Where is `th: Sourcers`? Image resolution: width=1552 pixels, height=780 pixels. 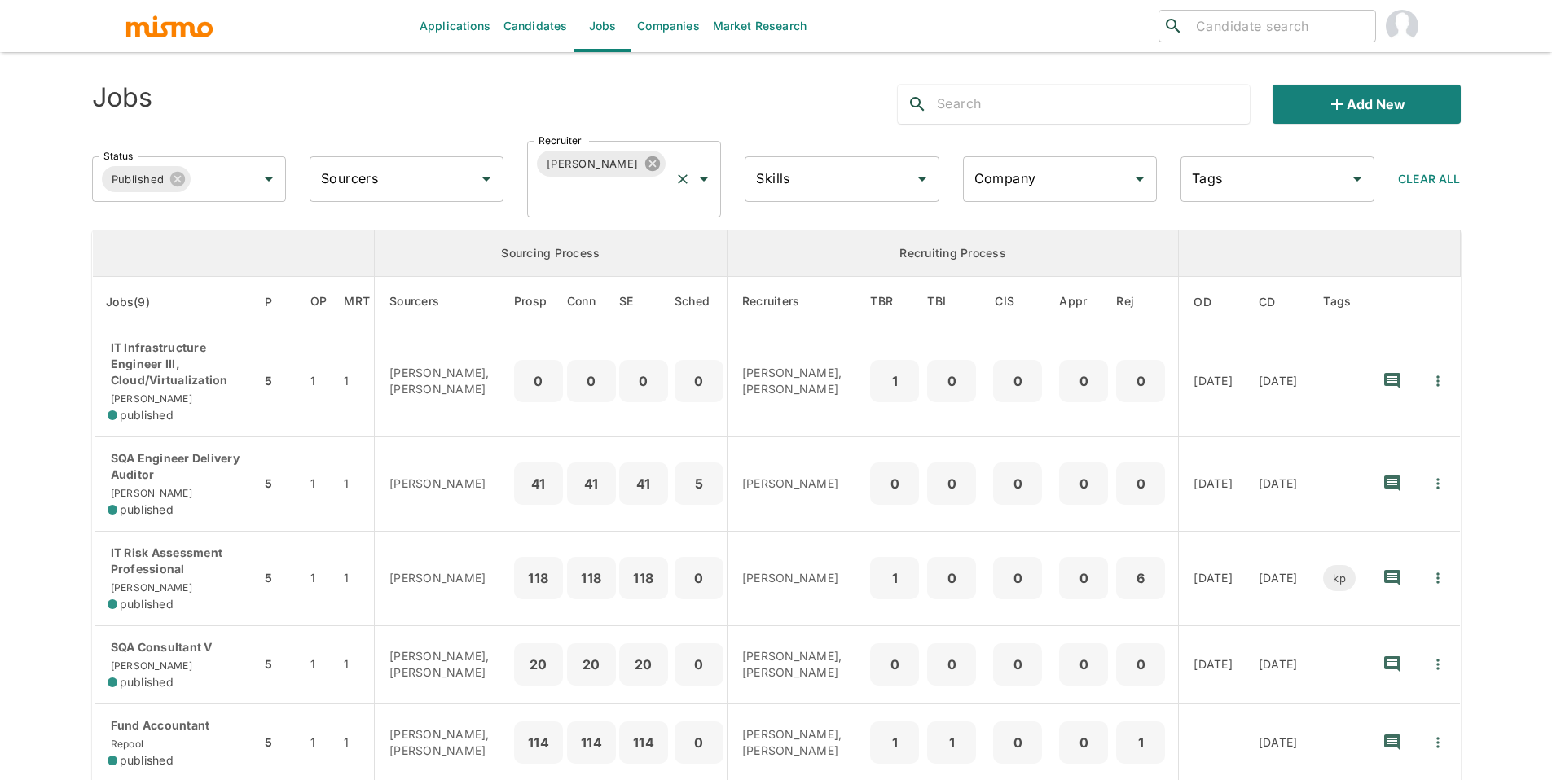
th: Sourcers is located at coordinates (444, 301).